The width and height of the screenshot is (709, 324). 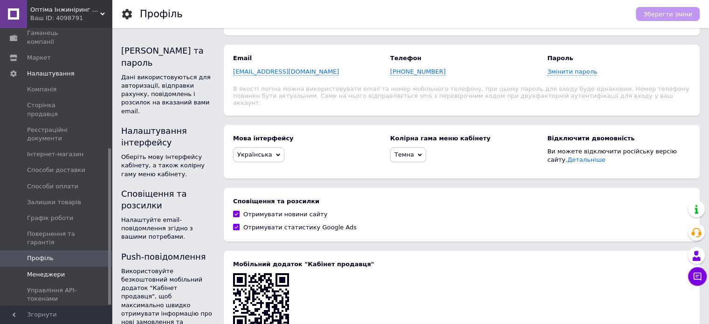 What do you see at coordinates (168, 199) in the screenshot?
I see `div: Сповіщення та розсилки` at bounding box center [168, 199].